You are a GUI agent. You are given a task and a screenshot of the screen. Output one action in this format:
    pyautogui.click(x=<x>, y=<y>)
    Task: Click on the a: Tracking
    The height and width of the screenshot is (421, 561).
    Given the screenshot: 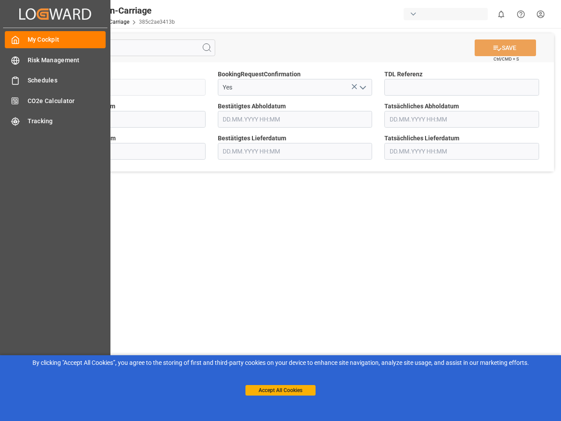 What is the action you would take?
    pyautogui.click(x=55, y=121)
    